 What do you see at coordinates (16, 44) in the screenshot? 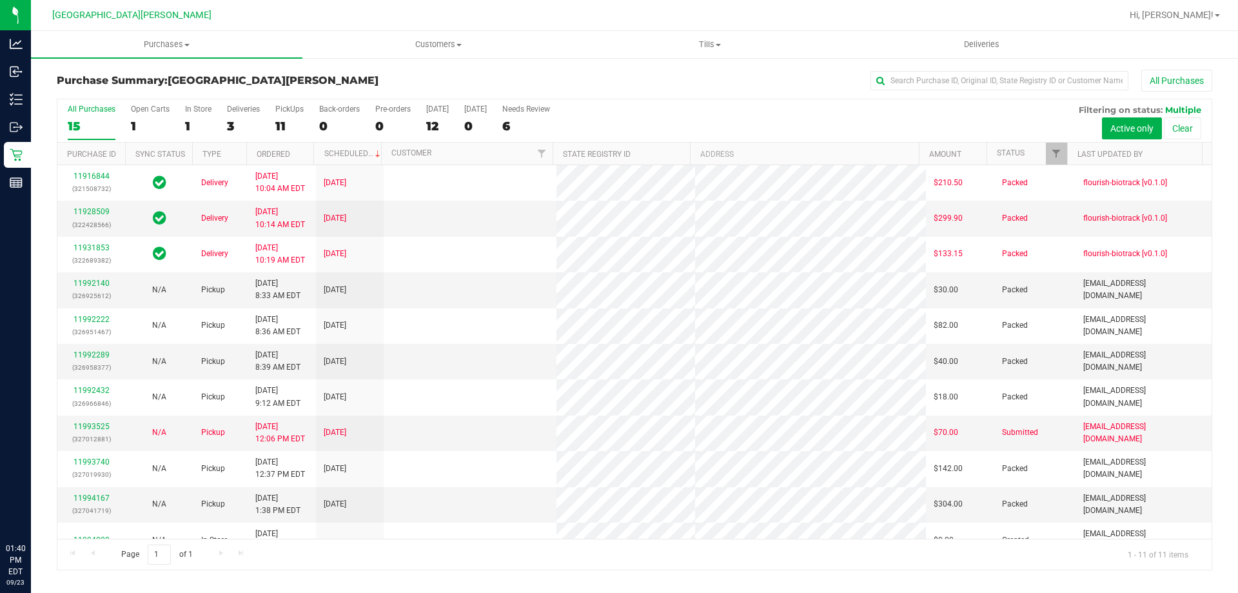
I see `inline-svg: Analytics` at bounding box center [16, 44].